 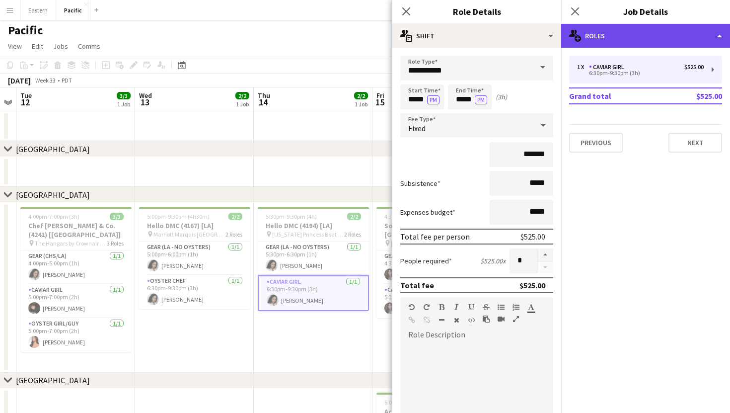 I want to click on span: 12, so click(x=25, y=102).